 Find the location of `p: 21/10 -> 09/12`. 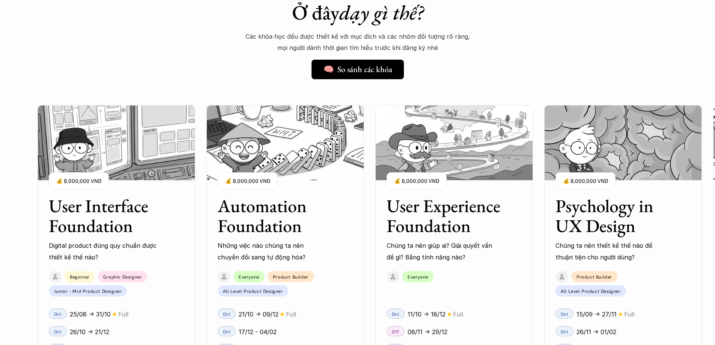

p: 21/10 -> 09/12 is located at coordinates (259, 314).